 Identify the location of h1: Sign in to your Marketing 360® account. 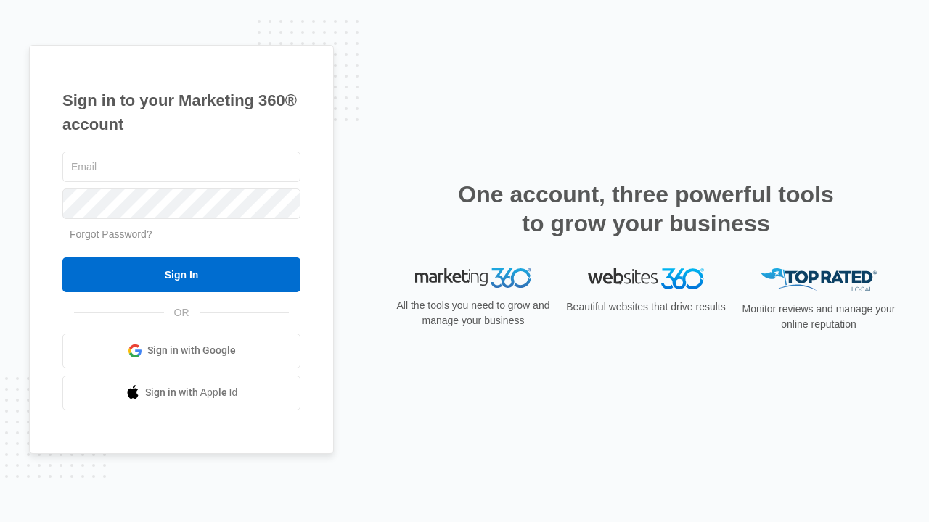
(181, 112).